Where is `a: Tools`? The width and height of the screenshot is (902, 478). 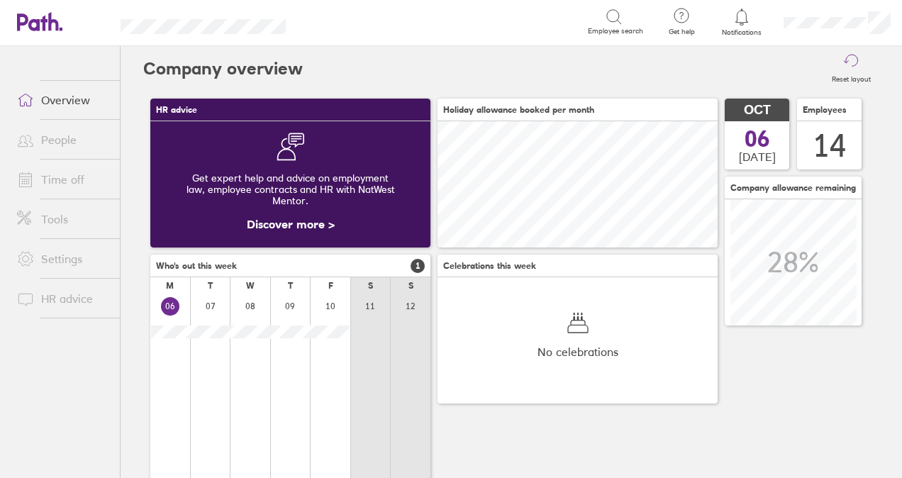 a: Tools is located at coordinates (62, 219).